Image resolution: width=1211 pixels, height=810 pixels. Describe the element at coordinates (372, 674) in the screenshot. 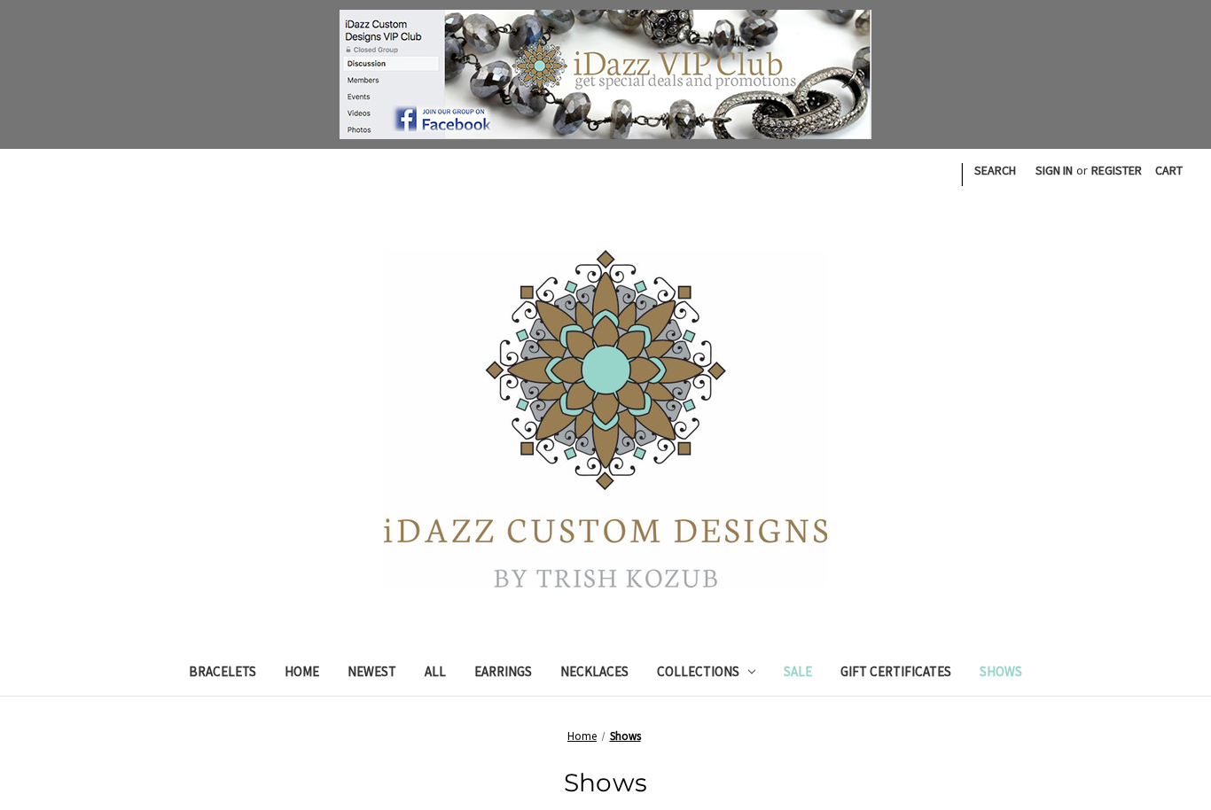

I see `a: Newest` at that location.